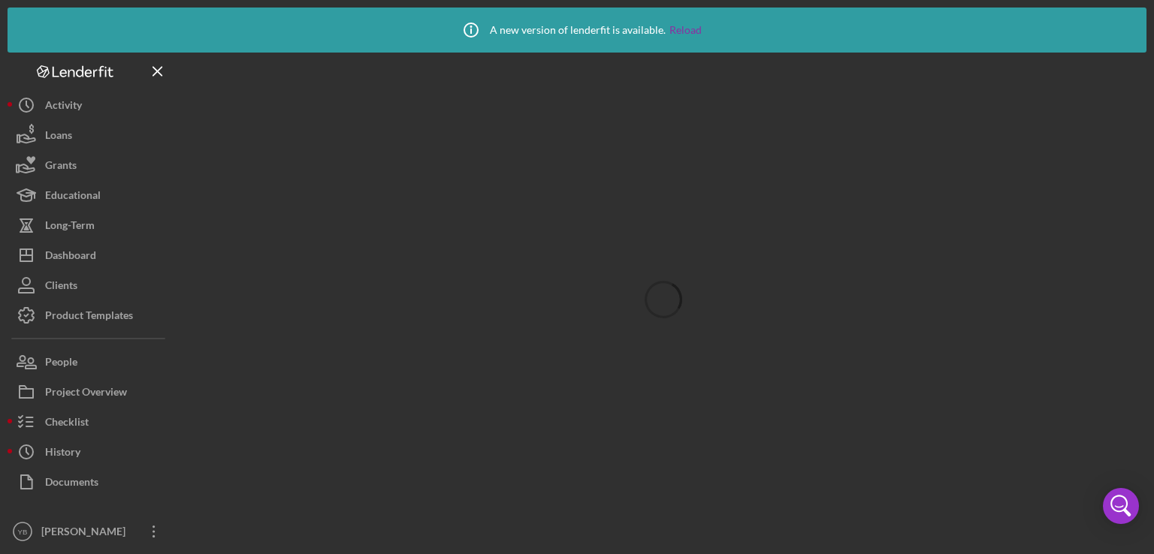 The image size is (1154, 554). What do you see at coordinates (90, 392) in the screenshot?
I see `button: Project Overview` at bounding box center [90, 392].